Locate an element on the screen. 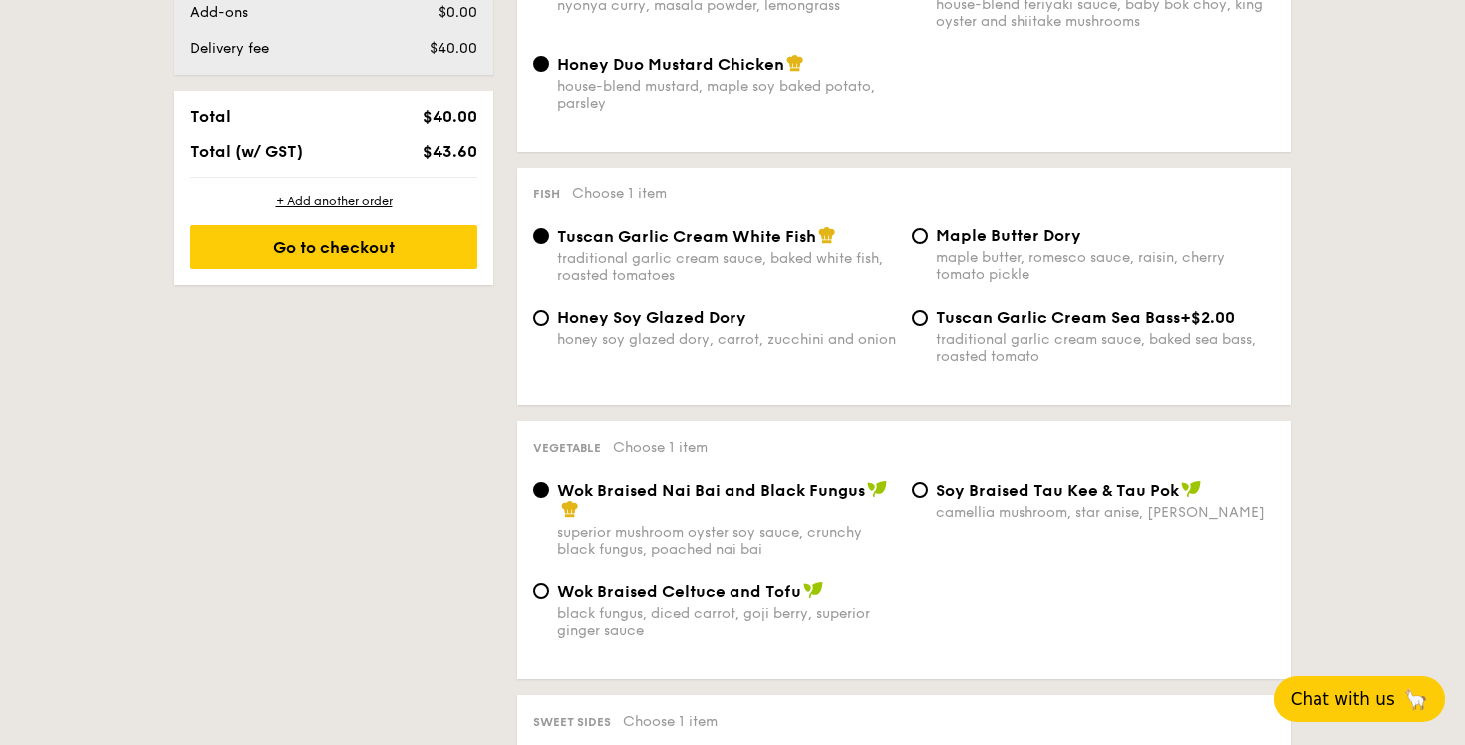 This screenshot has width=1465, height=745. span: Wok Braised Celtuce and Tofu is located at coordinates (679, 591).